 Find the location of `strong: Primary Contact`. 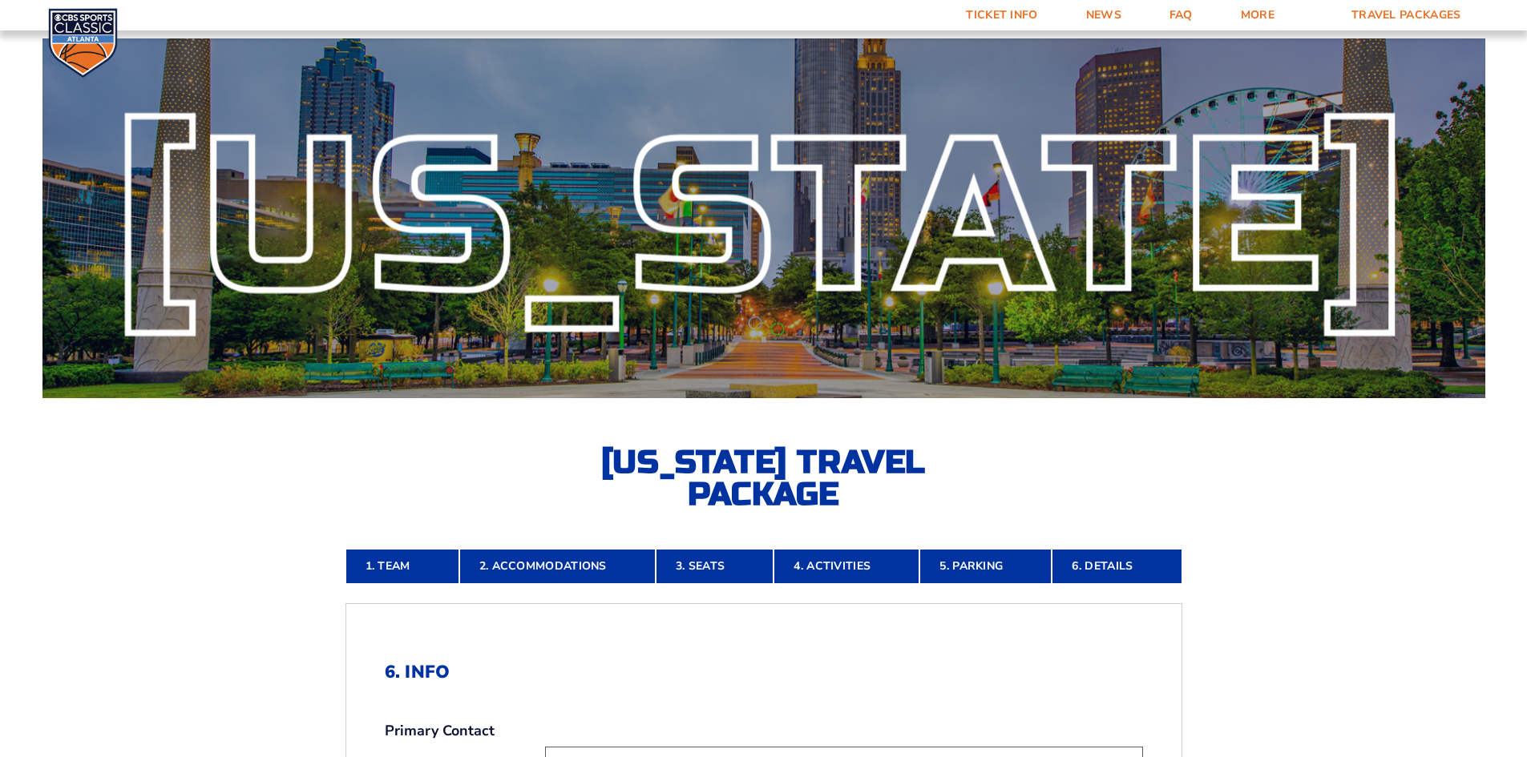

strong: Primary Contact is located at coordinates (439, 731).